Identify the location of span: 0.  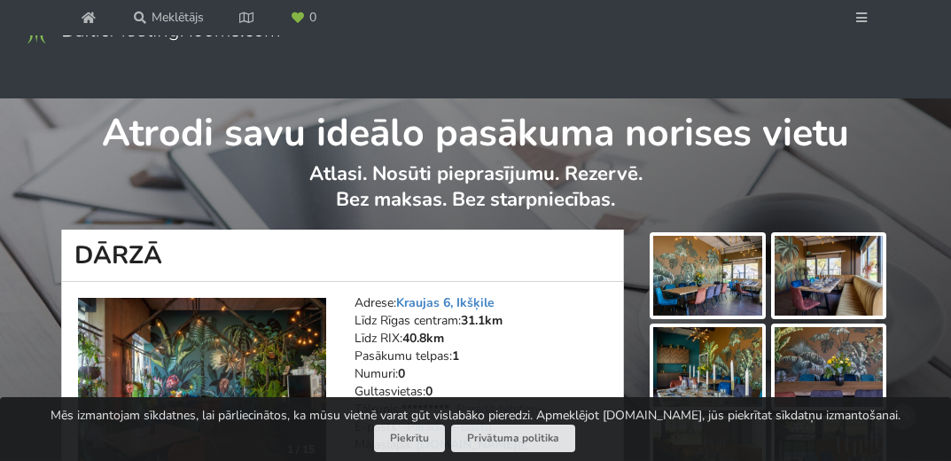
(313, 18).